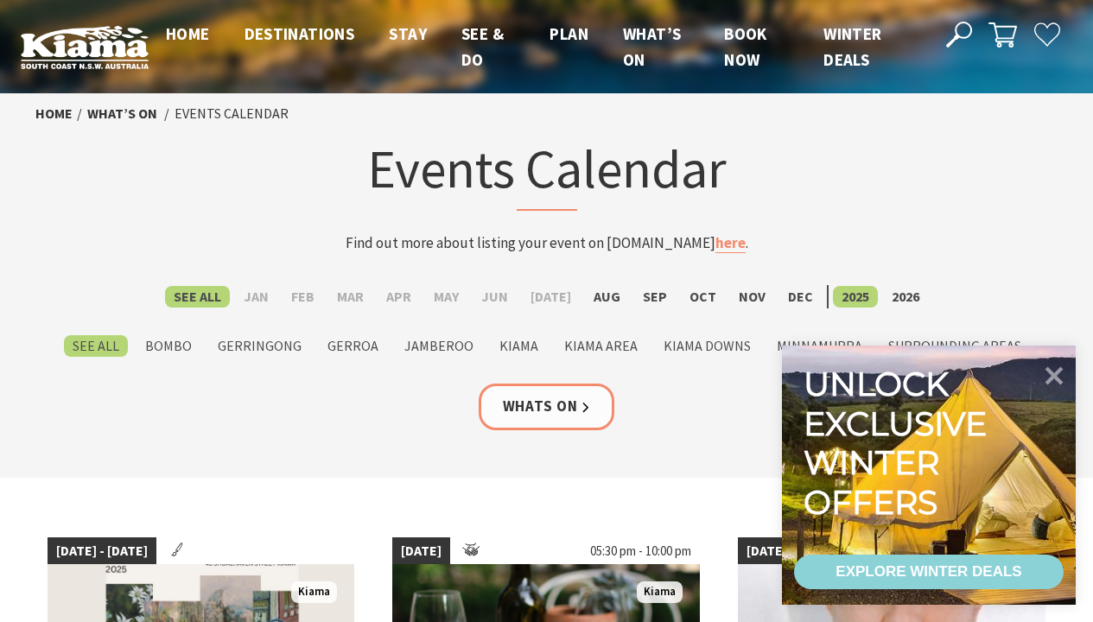 This screenshot has height=622, width=1093. I want to click on label: Jan, so click(256, 296).